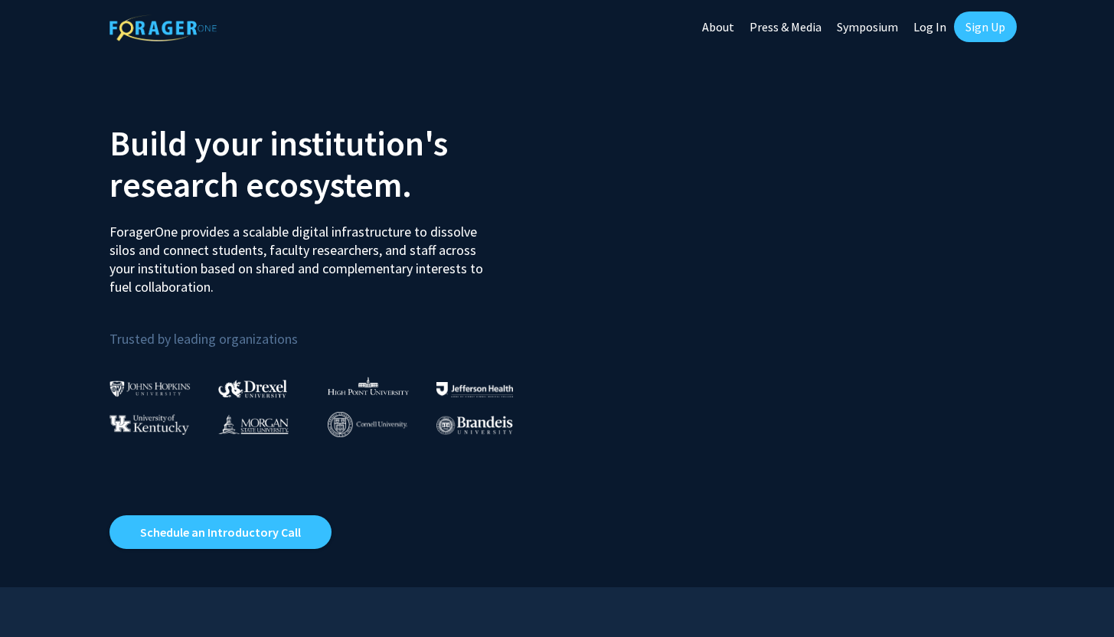 The width and height of the screenshot is (1114, 637). I want to click on img: Brandeis University, so click(474, 425).